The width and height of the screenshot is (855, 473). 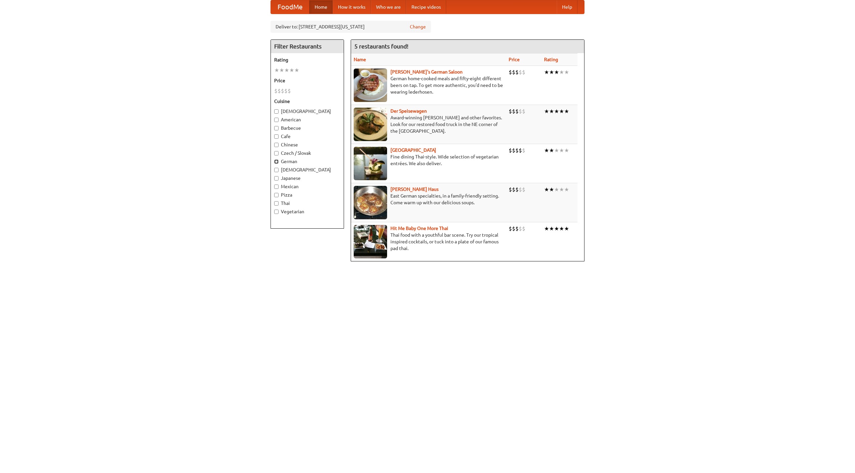 I want to click on p: Thai food with a youthful bar scene. Try our tropical inspired cocktails, or tuck into a plate of..., so click(x=429, y=241).